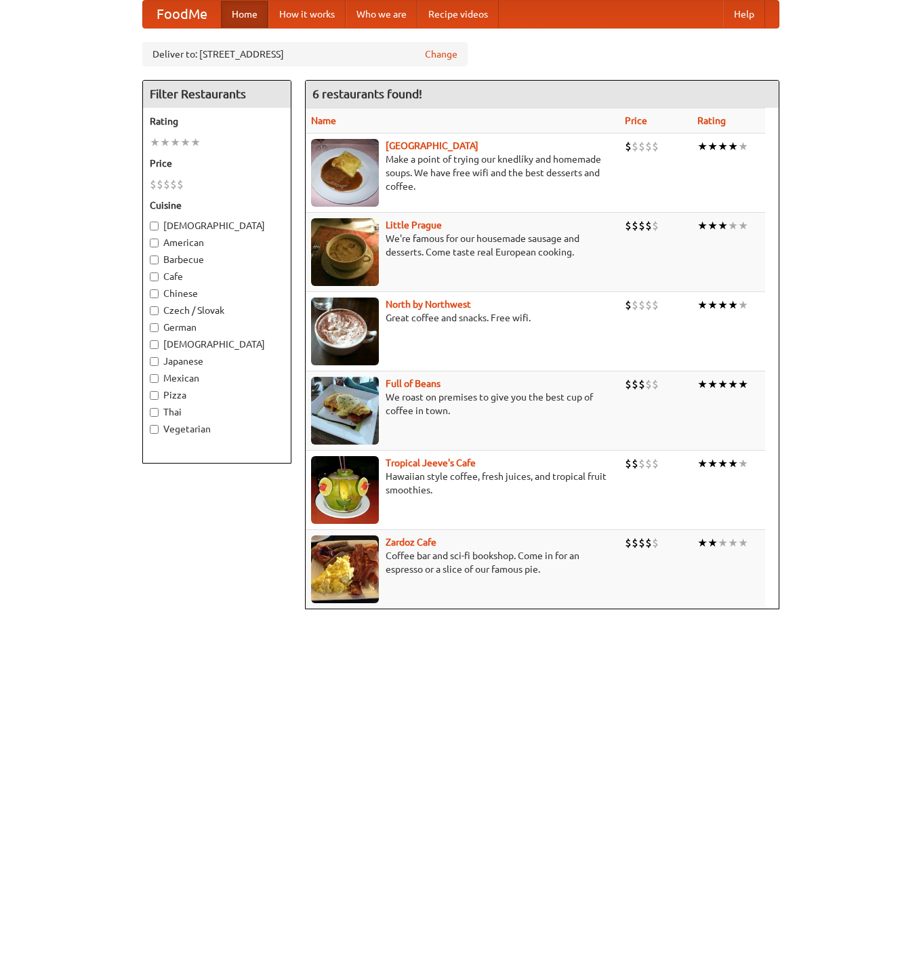  Describe the element at coordinates (217, 243) in the screenshot. I see `label: American` at that location.